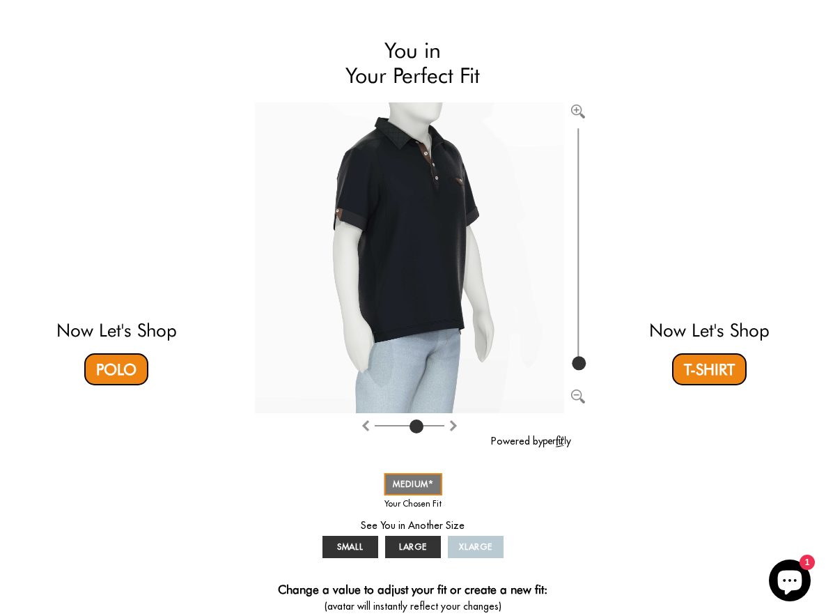  What do you see at coordinates (578, 109) in the screenshot?
I see `button: Zoom in` at bounding box center [578, 109].